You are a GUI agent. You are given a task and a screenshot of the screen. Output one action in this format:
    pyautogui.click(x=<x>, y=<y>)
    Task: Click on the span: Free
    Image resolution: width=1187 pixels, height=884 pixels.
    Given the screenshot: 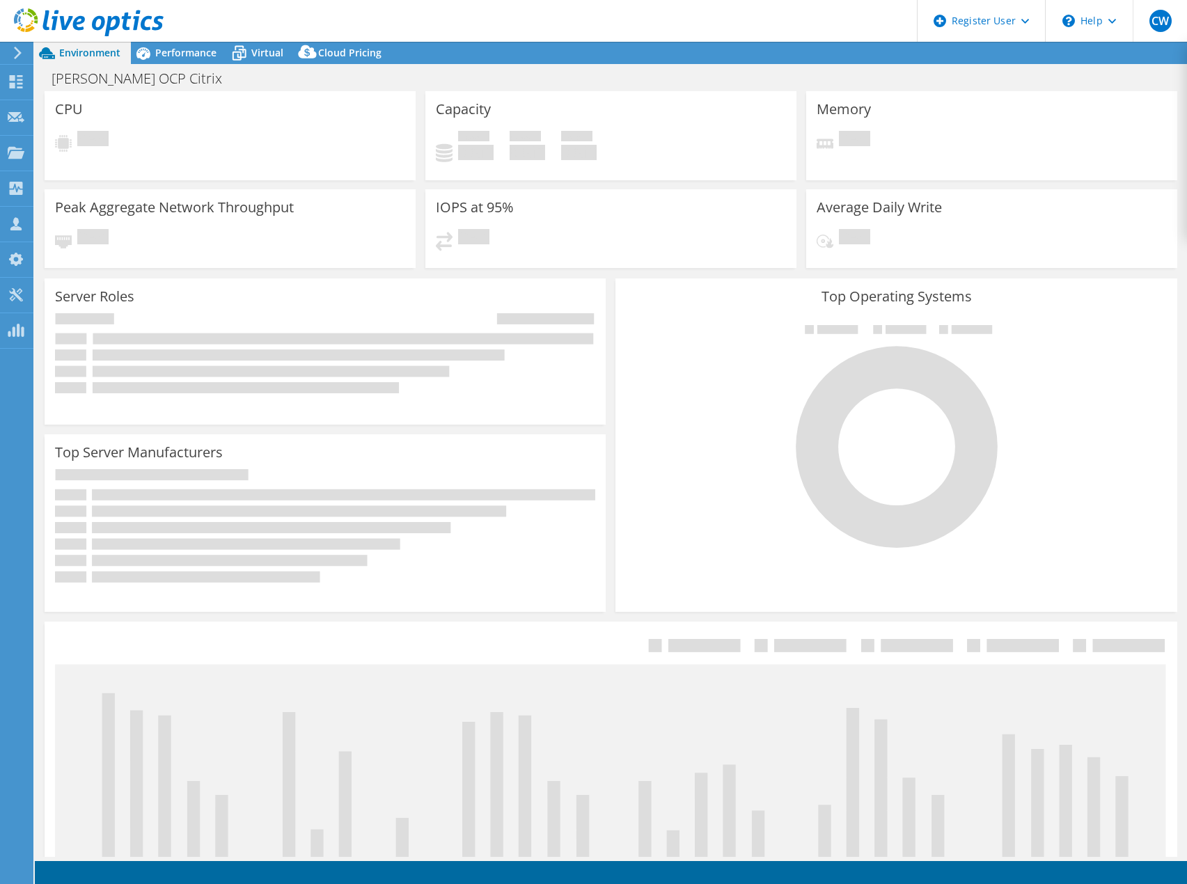 What is the action you would take?
    pyautogui.click(x=525, y=138)
    